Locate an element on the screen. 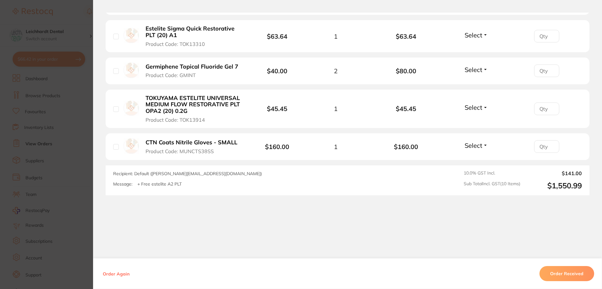 The height and width of the screenshot is (289, 602). img: CTN Coats Nitrile Gloves - SMALL is located at coordinates (131, 146).